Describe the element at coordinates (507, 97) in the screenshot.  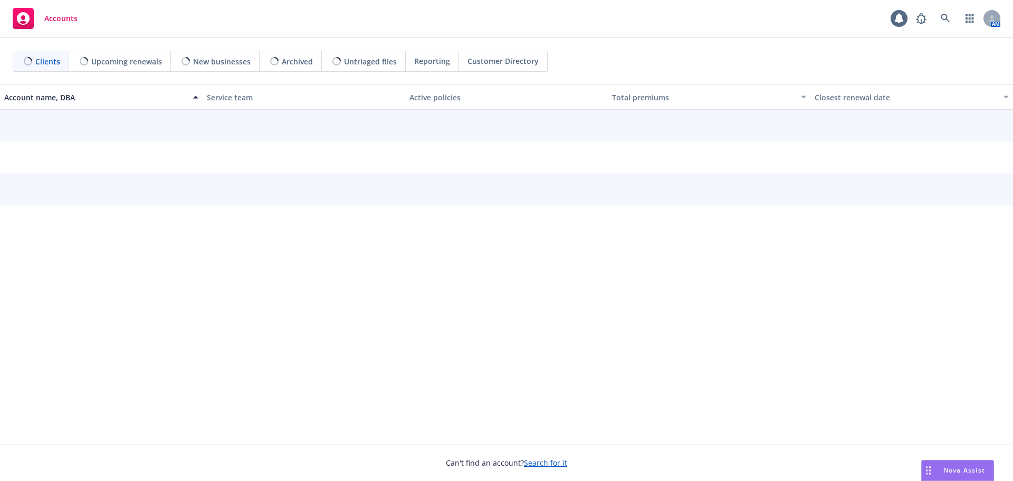
I see `button: Active policies` at that location.